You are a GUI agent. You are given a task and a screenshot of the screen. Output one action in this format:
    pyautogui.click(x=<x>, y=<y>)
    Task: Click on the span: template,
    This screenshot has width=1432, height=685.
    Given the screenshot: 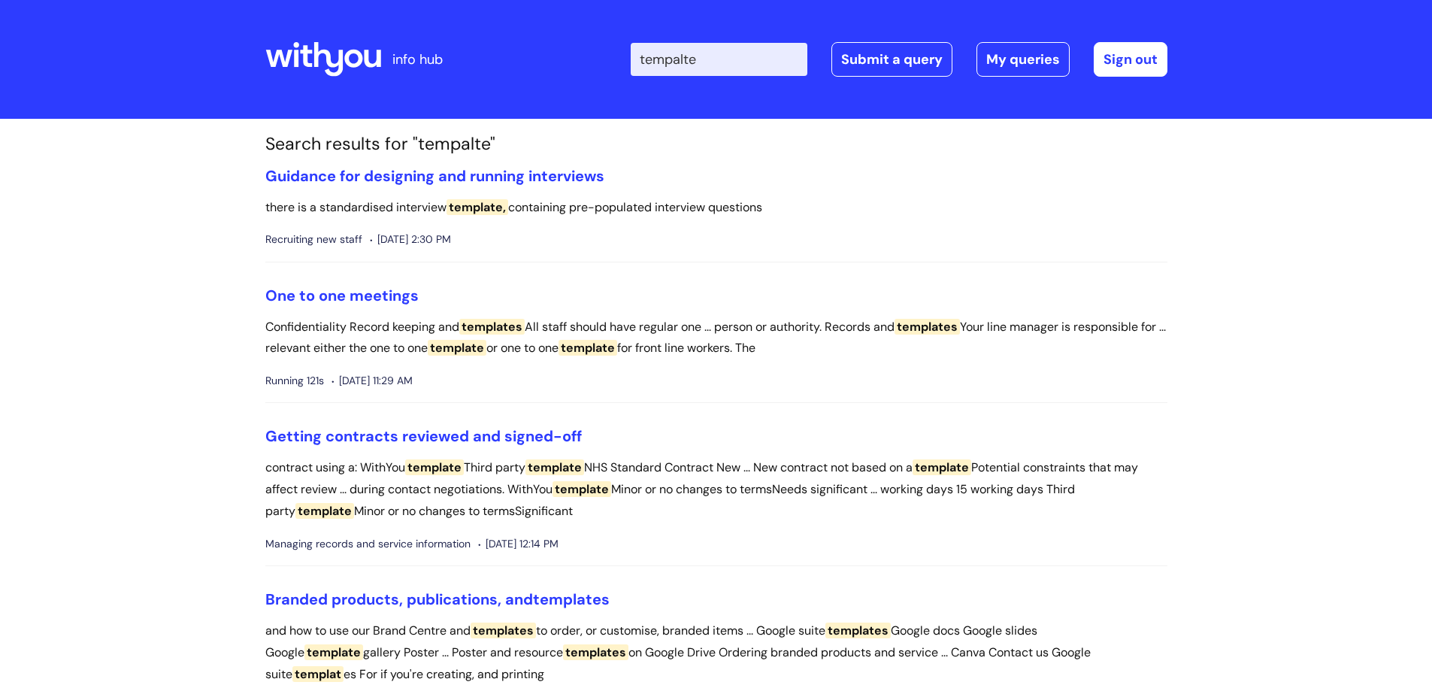 What is the action you would take?
    pyautogui.click(x=477, y=207)
    